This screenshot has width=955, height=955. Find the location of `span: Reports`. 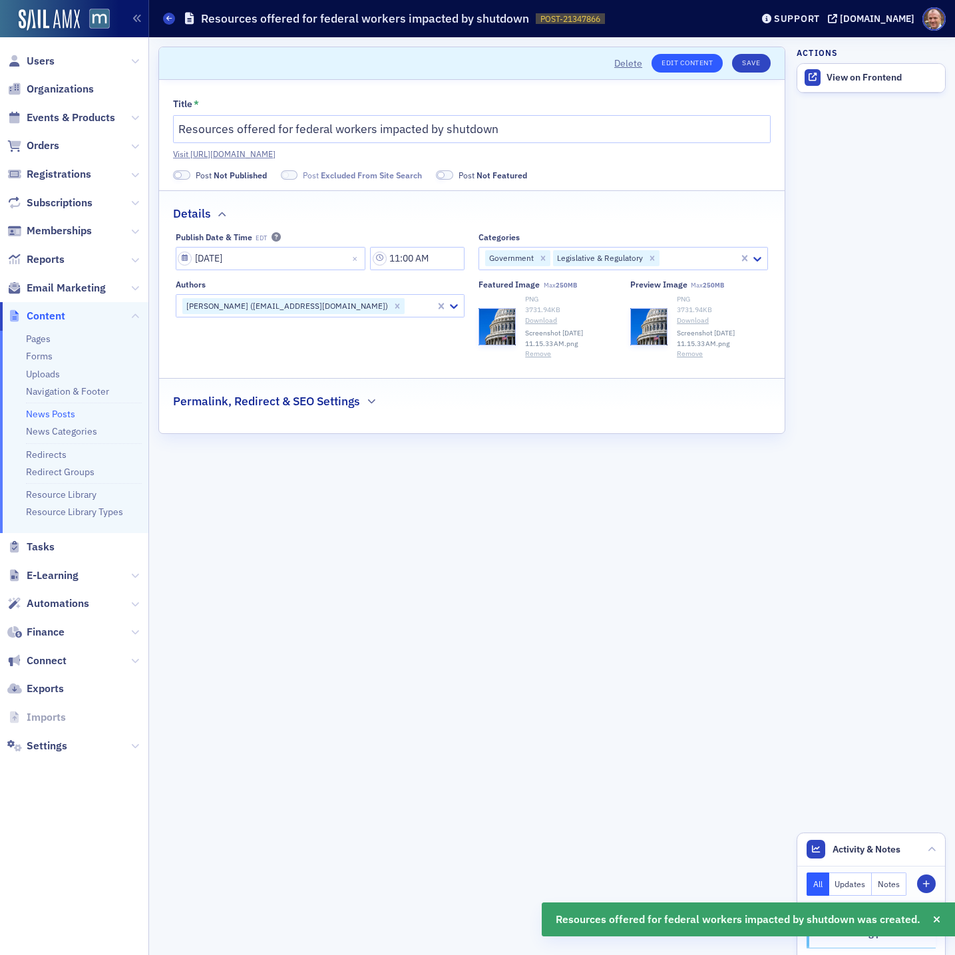

span: Reports is located at coordinates (45, 260).